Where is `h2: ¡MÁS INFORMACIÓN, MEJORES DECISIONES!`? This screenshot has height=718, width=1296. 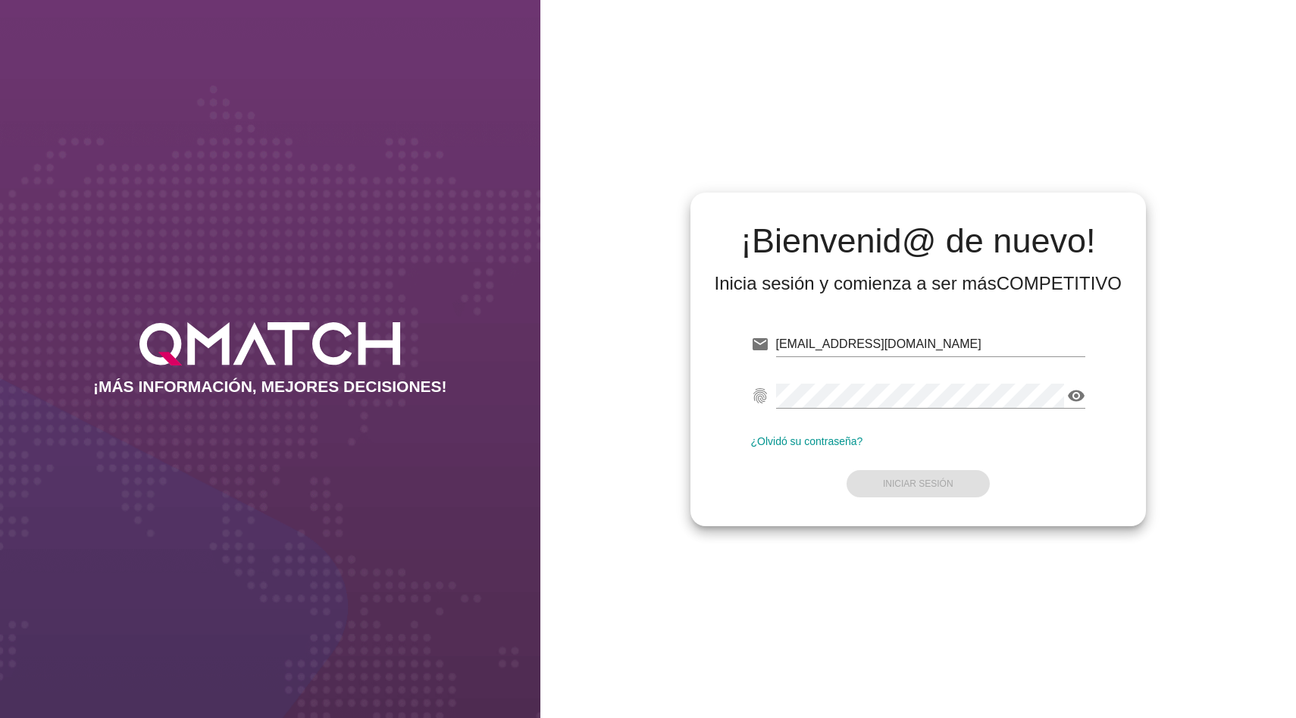
h2: ¡MÁS INFORMACIÓN, MEJORES DECISIONES! is located at coordinates (270, 387).